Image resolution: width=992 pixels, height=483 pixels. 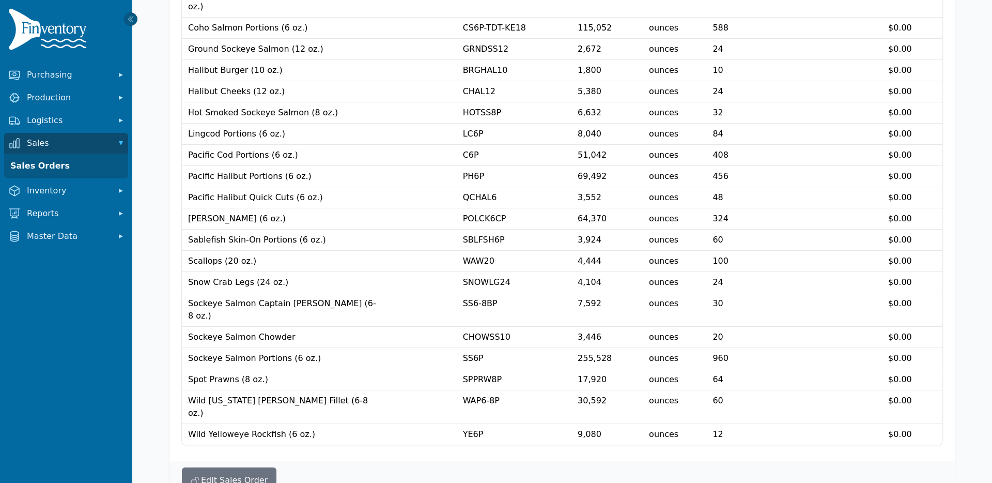 I want to click on td: GRNDSS12, so click(x=514, y=49).